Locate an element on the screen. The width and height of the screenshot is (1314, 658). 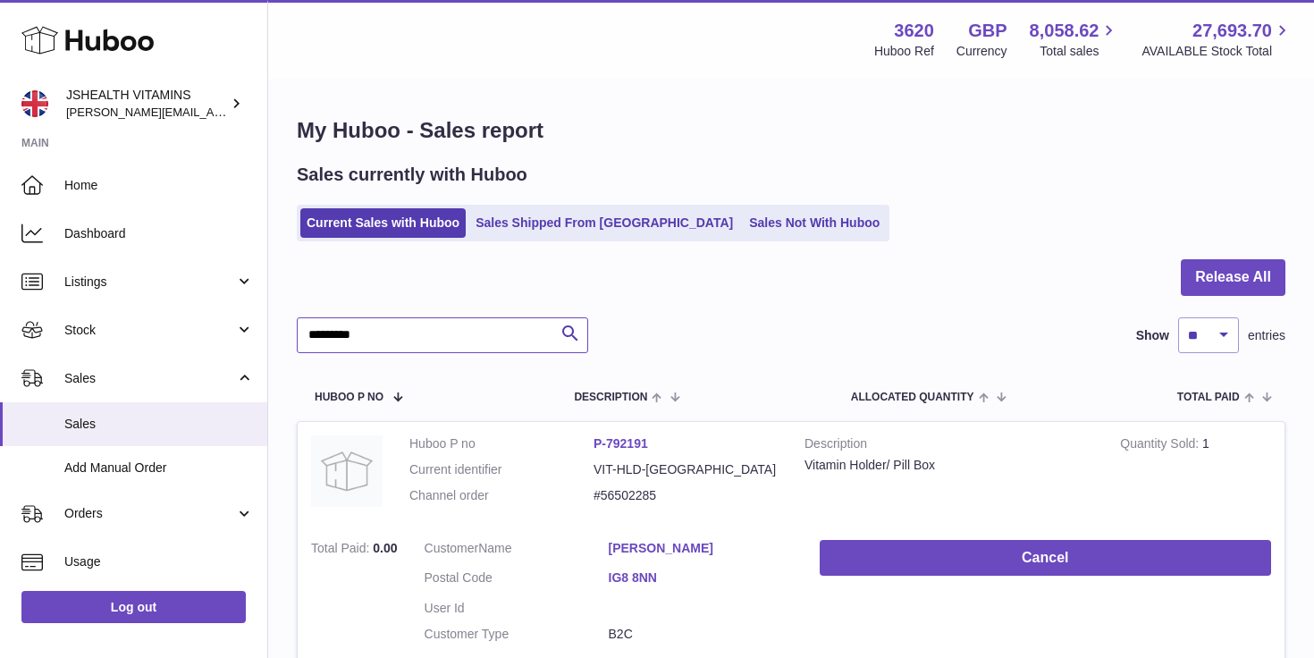
h2: Sales currently with Huboo is located at coordinates (412, 174).